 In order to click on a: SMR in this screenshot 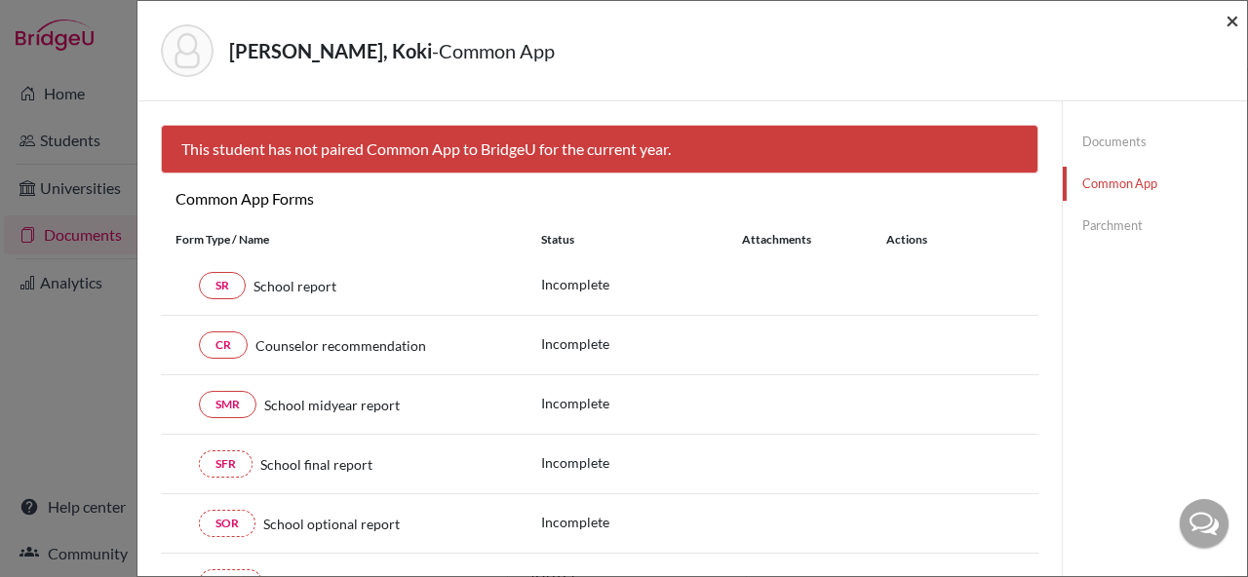, I will do `click(227, 405)`.